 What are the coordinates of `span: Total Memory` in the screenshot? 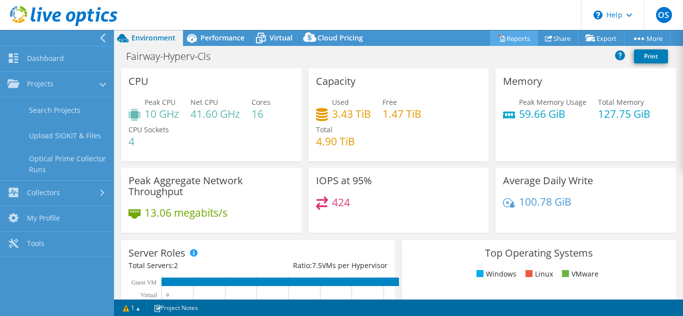 It's located at (621, 102).